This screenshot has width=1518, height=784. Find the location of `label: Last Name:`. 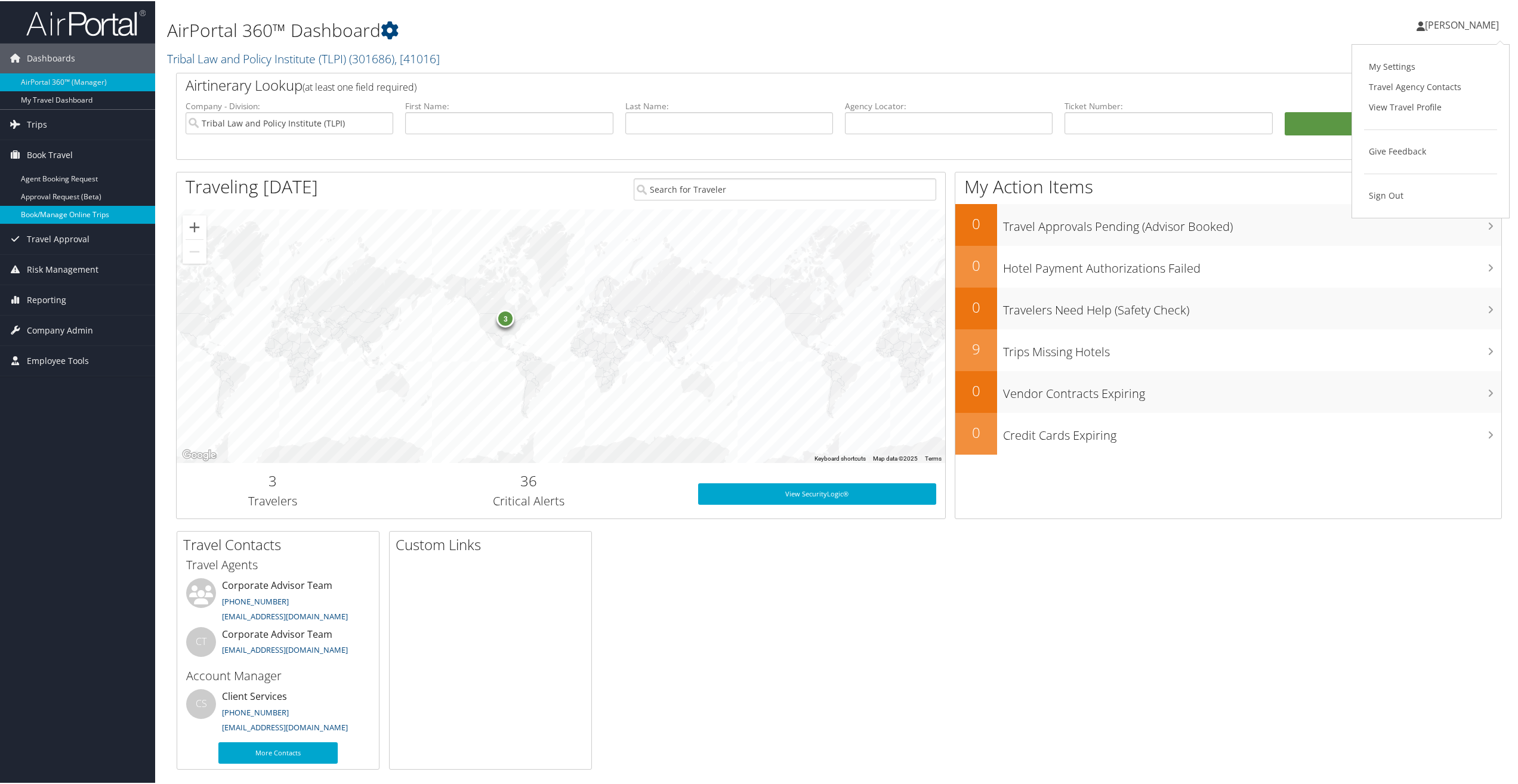

label: Last Name: is located at coordinates (729, 105).